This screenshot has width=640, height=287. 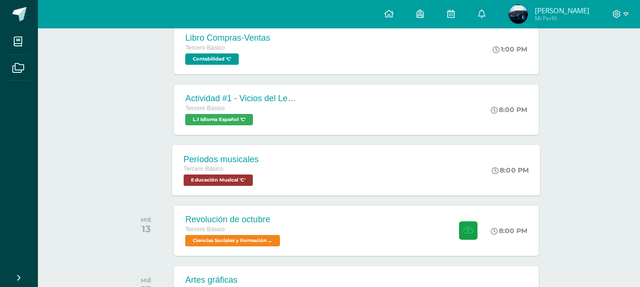 What do you see at coordinates (561, 18) in the screenshot?
I see `span: Mi Perfil` at bounding box center [561, 18].